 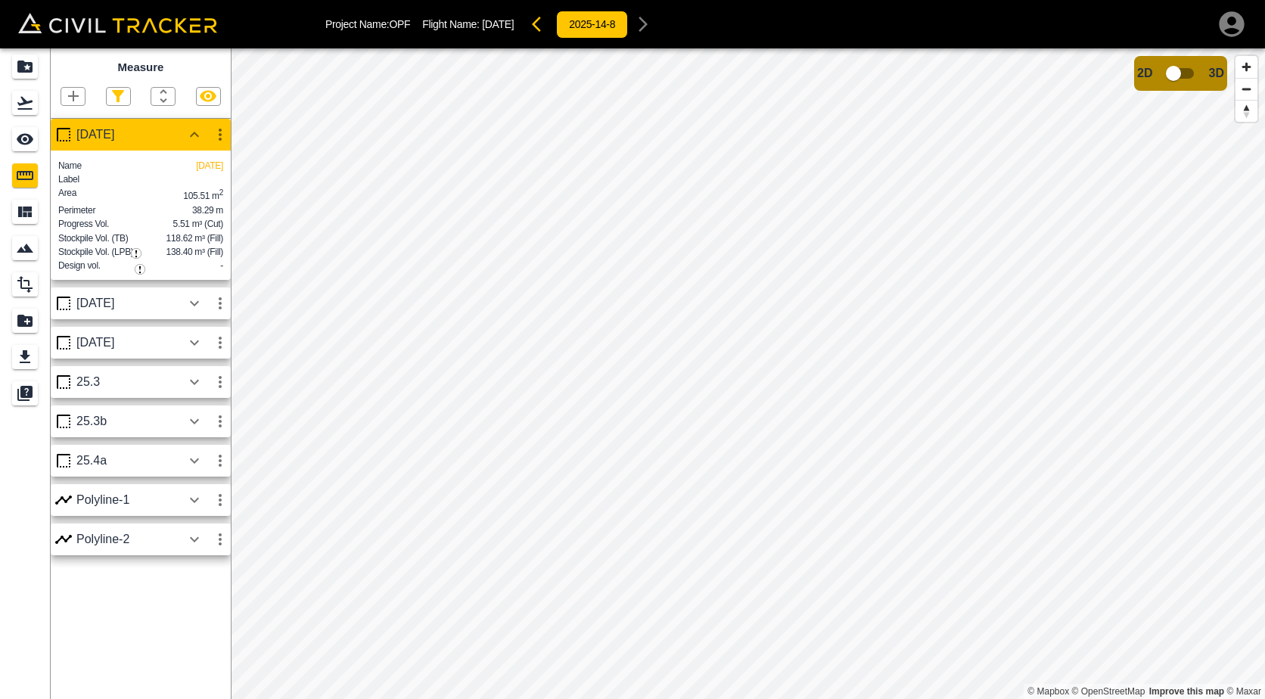 I want to click on p: Flight Name:, so click(x=467, y=24).